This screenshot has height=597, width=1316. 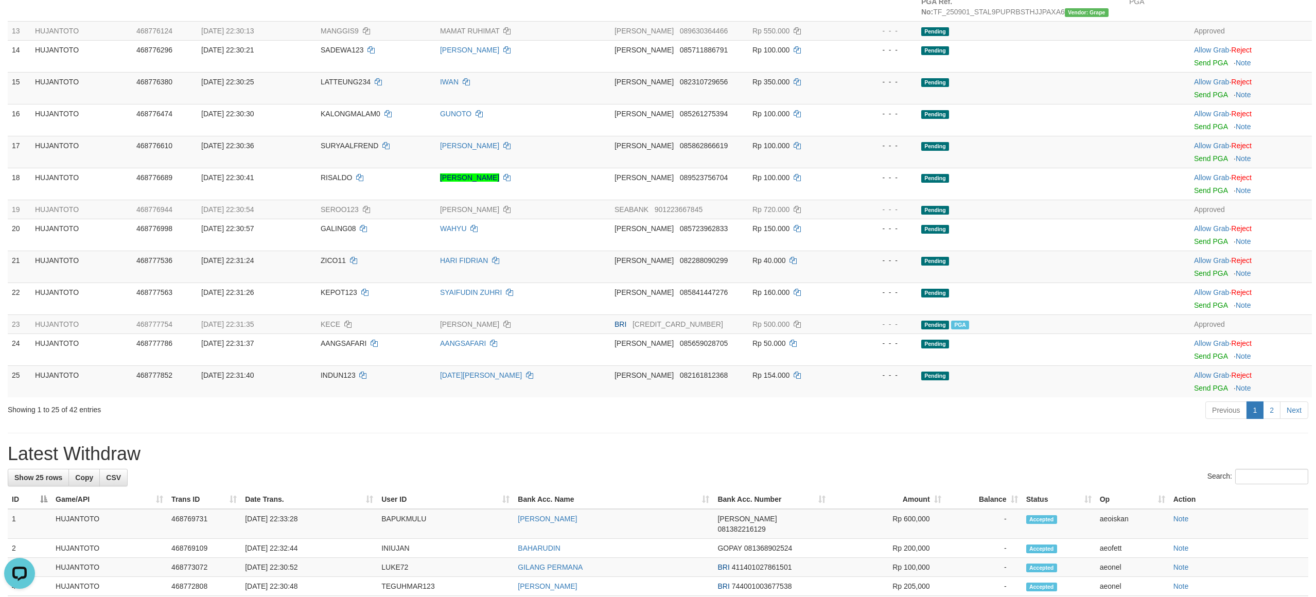 What do you see at coordinates (703, 146) in the screenshot?
I see `span: Copy 085862866619 to clipboard` at bounding box center [703, 146].